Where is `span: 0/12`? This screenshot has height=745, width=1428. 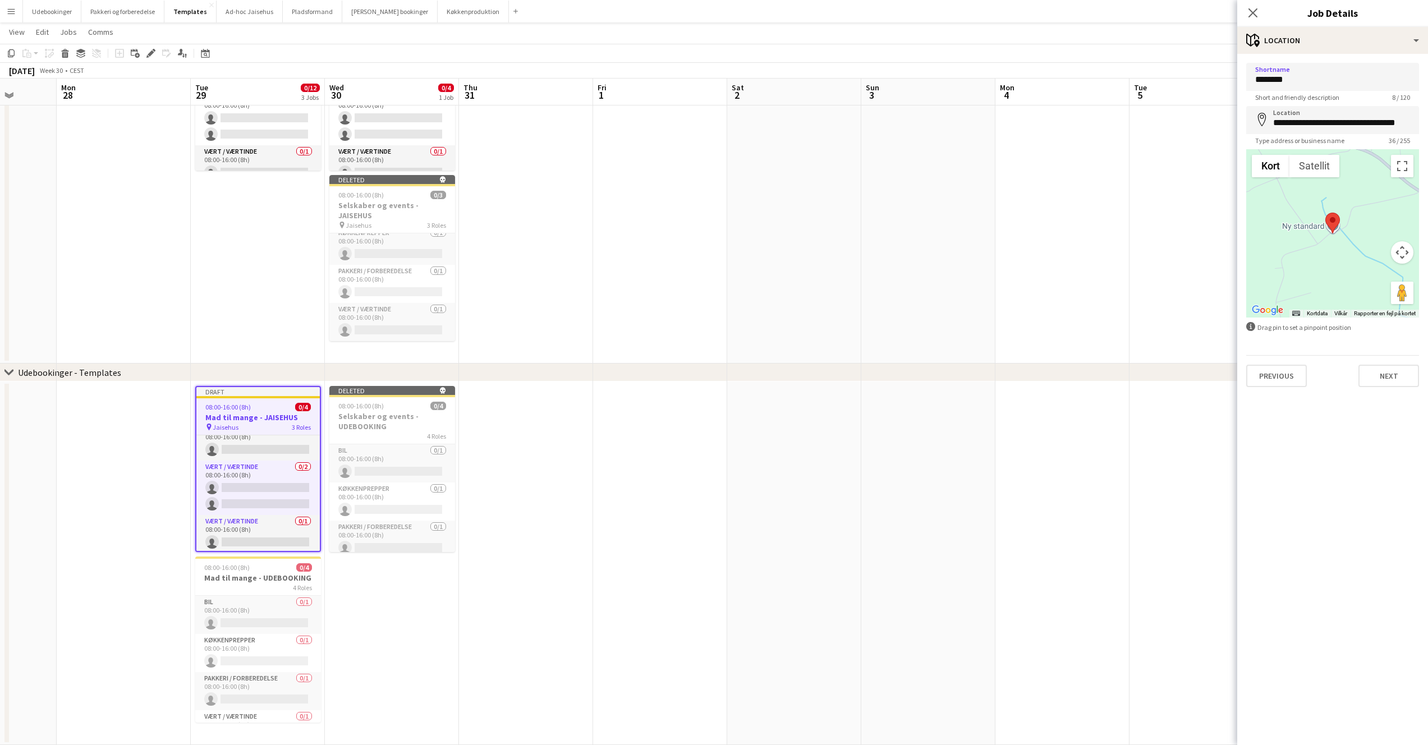 span: 0/12 is located at coordinates (310, 88).